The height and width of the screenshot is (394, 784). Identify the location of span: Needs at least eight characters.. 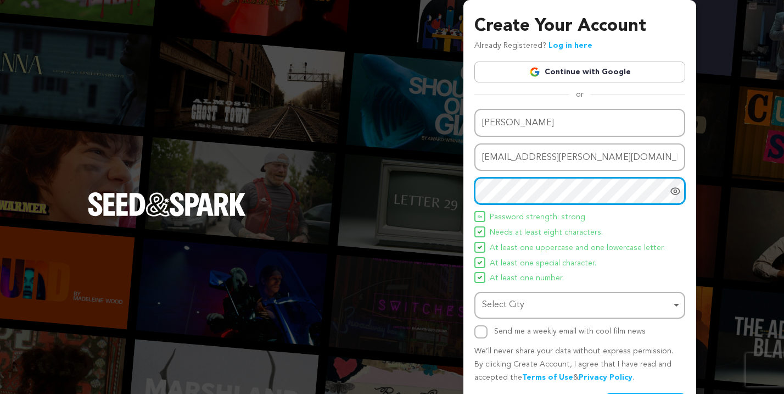
(546, 233).